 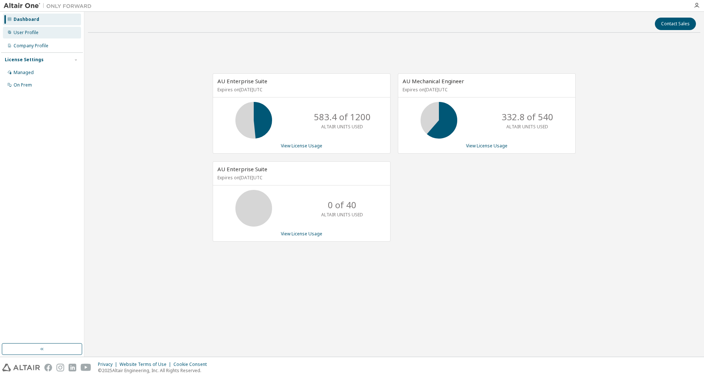 I want to click on img: instagram.svg, so click(x=60, y=367).